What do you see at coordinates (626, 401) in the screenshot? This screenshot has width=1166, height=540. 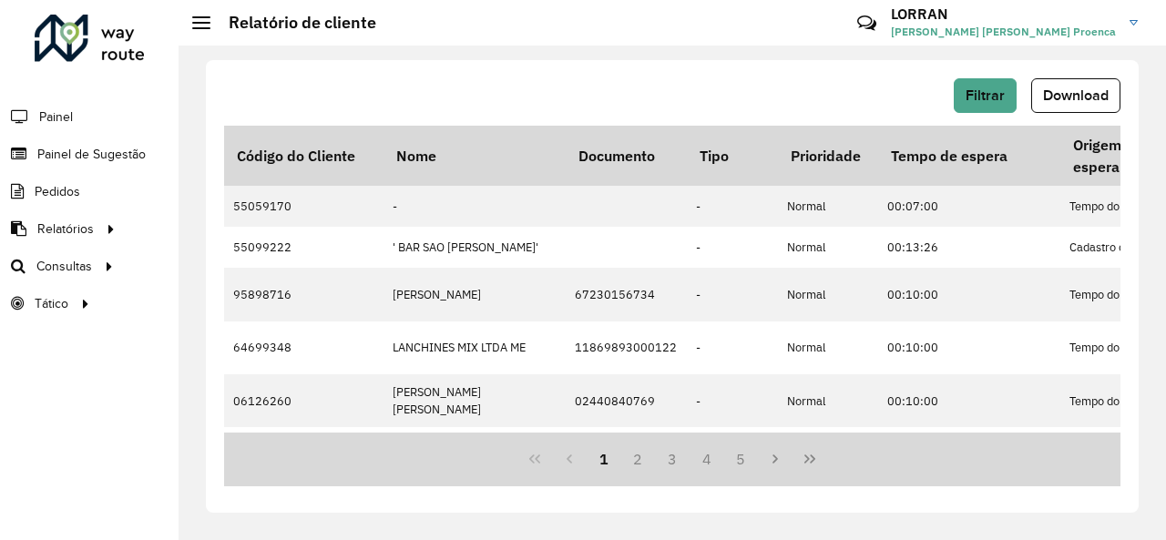 I see `td: 02440840769` at bounding box center [626, 401].